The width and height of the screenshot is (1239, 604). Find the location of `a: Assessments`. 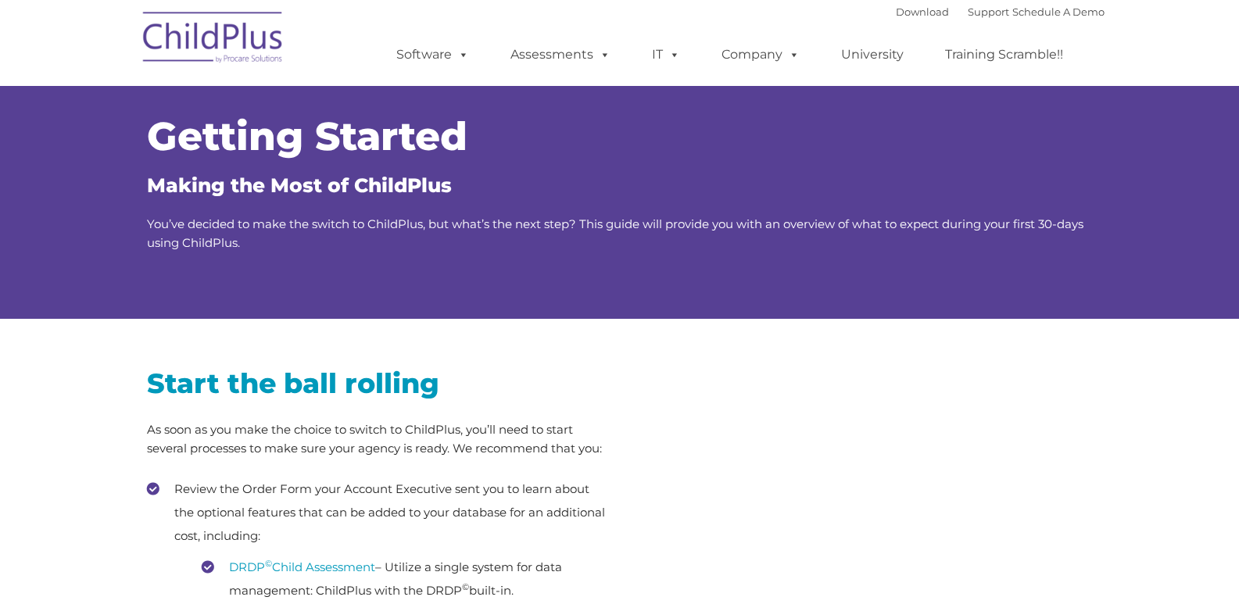

a: Assessments is located at coordinates (561, 55).